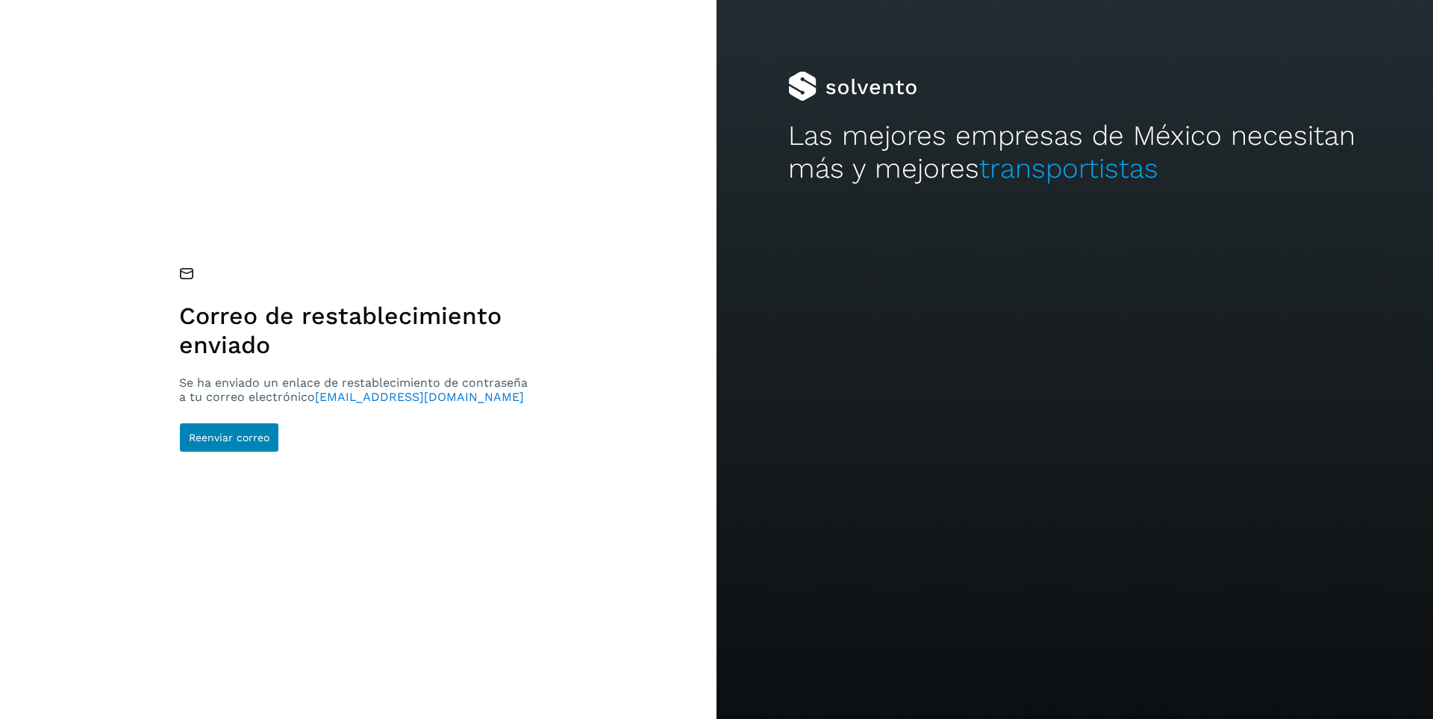 The height and width of the screenshot is (719, 1433). I want to click on h2: Las mejores empresas de México necesitan más y mejores, so click(1075, 152).